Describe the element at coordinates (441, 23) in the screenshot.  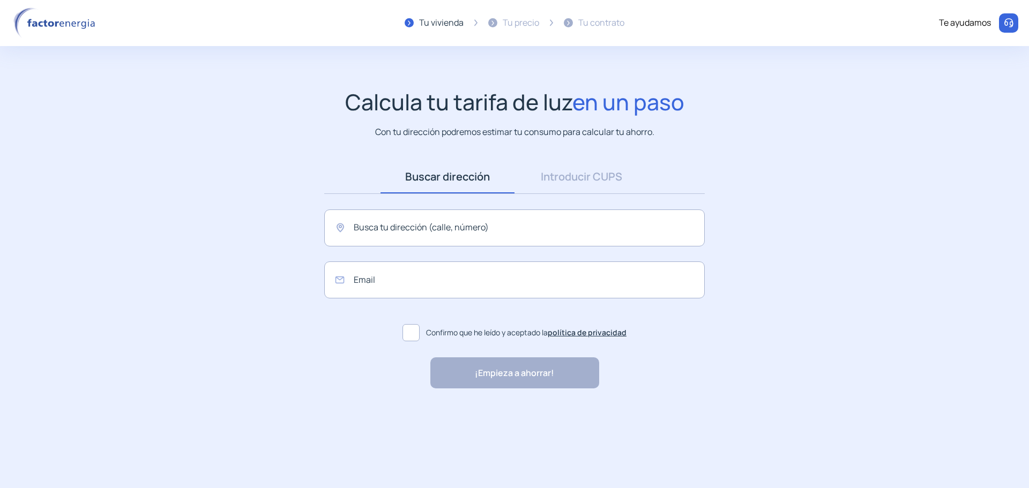
I see `div: Tu vivienda` at that location.